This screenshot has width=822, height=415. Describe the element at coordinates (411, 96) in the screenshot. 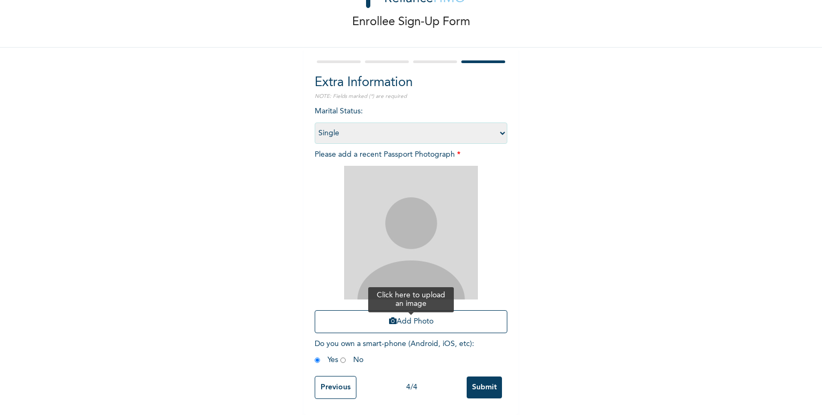

I see `p: NOTE: Fields marked (*) are required` at that location.